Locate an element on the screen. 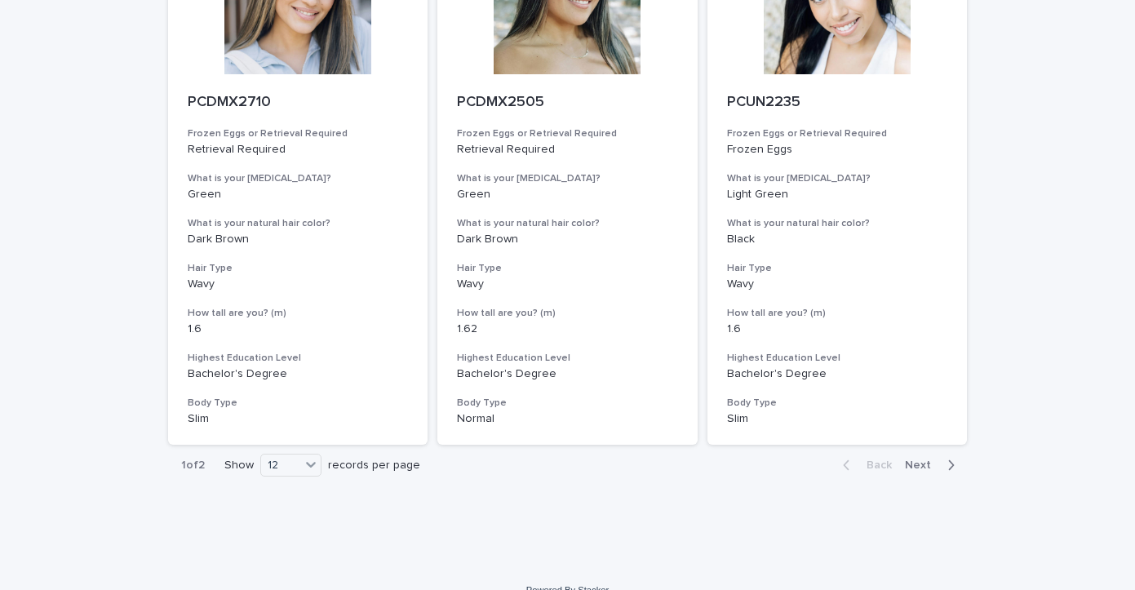 The image size is (1135, 590). p: 1 of 2 is located at coordinates (192, 465).